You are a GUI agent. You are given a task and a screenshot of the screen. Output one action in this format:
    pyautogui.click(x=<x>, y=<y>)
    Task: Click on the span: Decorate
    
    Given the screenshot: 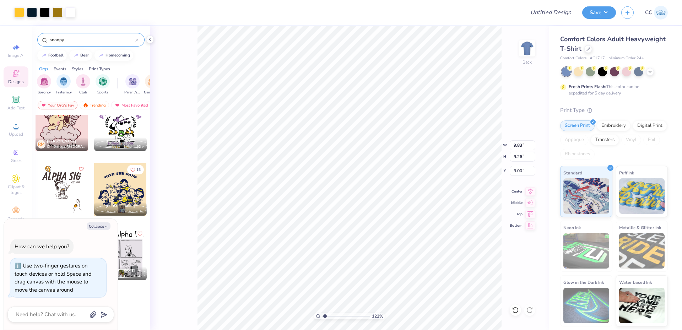 What is the action you would take?
    pyautogui.click(x=16, y=219)
    